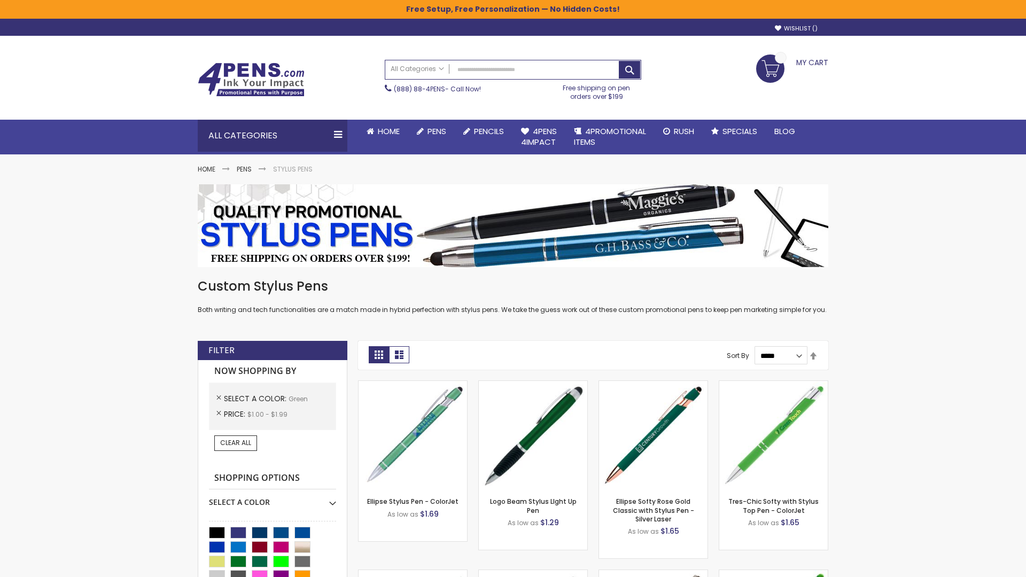 This screenshot has width=1026, height=577. Describe the element at coordinates (236, 443) in the screenshot. I see `a: Clear All` at that location.